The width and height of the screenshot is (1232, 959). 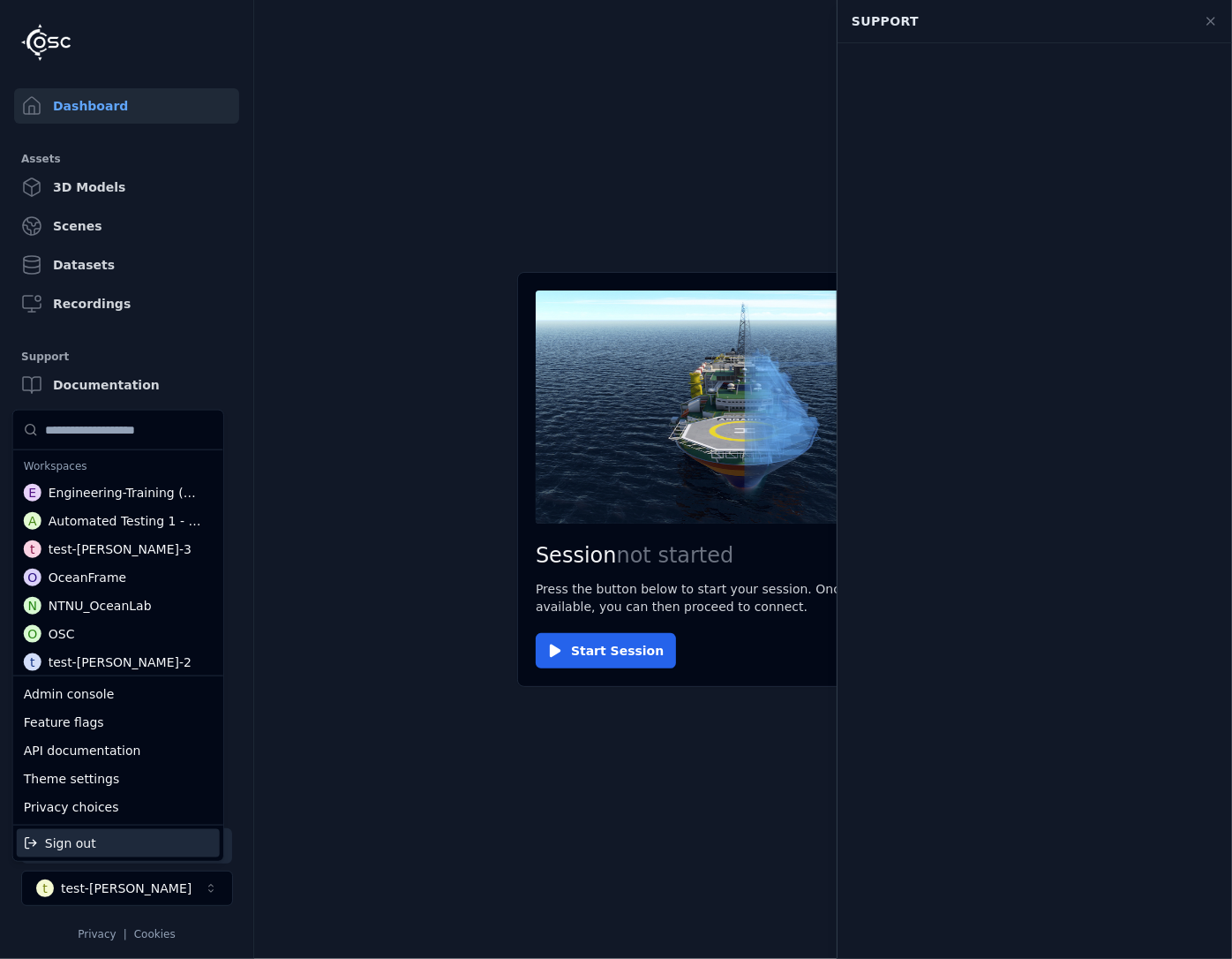 What do you see at coordinates (119, 723) in the screenshot?
I see `div: Feature flags` at bounding box center [119, 723].